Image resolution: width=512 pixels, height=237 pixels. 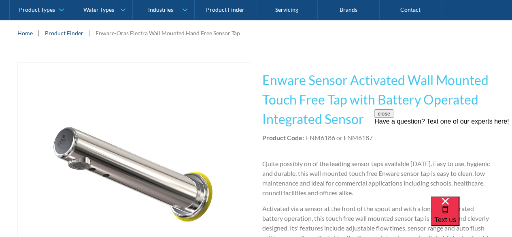 I want to click on span: Text us, so click(x=14, y=23).